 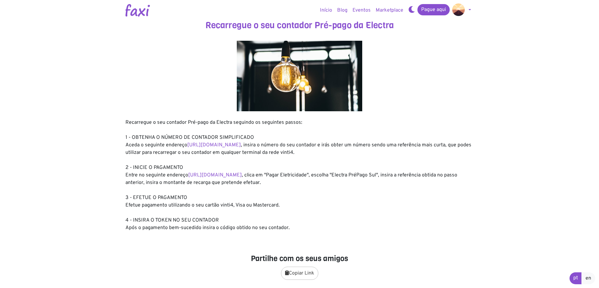 I want to click on h4: Partilhe com os seus amigos, so click(x=300, y=259).